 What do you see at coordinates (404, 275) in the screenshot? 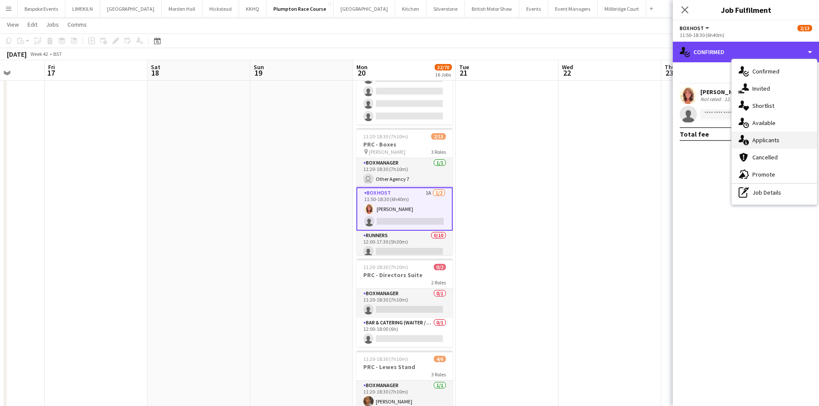
I see `h3: PRC - Directors Suite` at bounding box center [404, 275].